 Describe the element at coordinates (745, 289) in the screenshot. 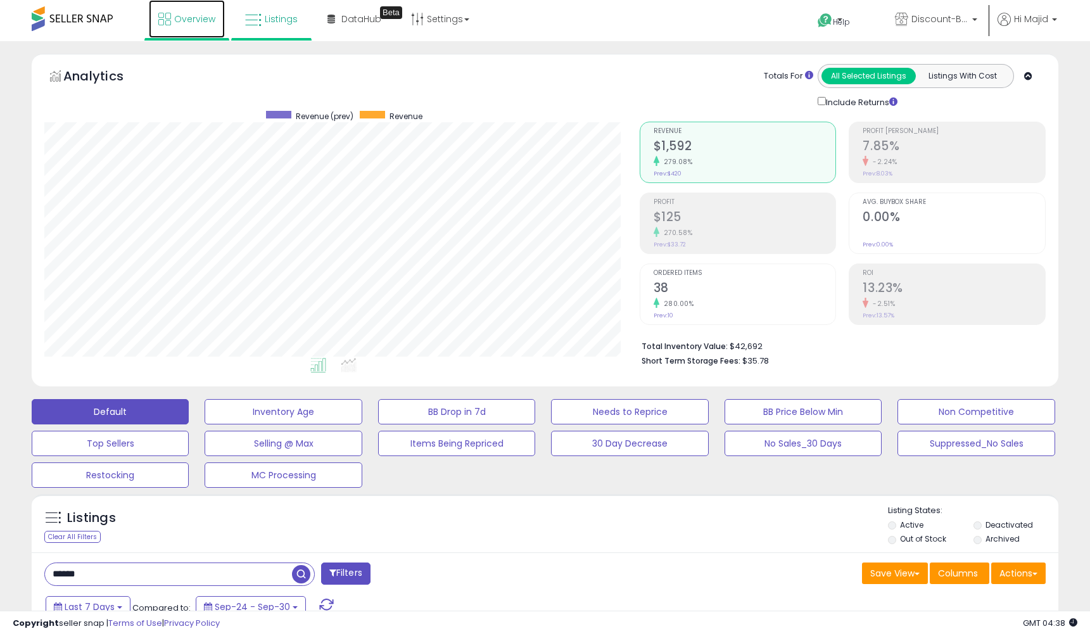

I see `h2: 38` at that location.